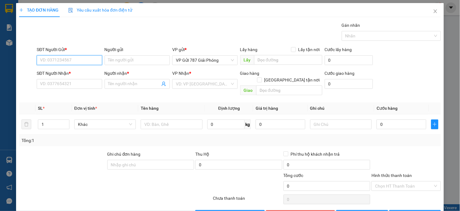 Image resolution: width=460 pixels, height=211 pixels. I want to click on label: Hình thức thanh toán, so click(392, 175).